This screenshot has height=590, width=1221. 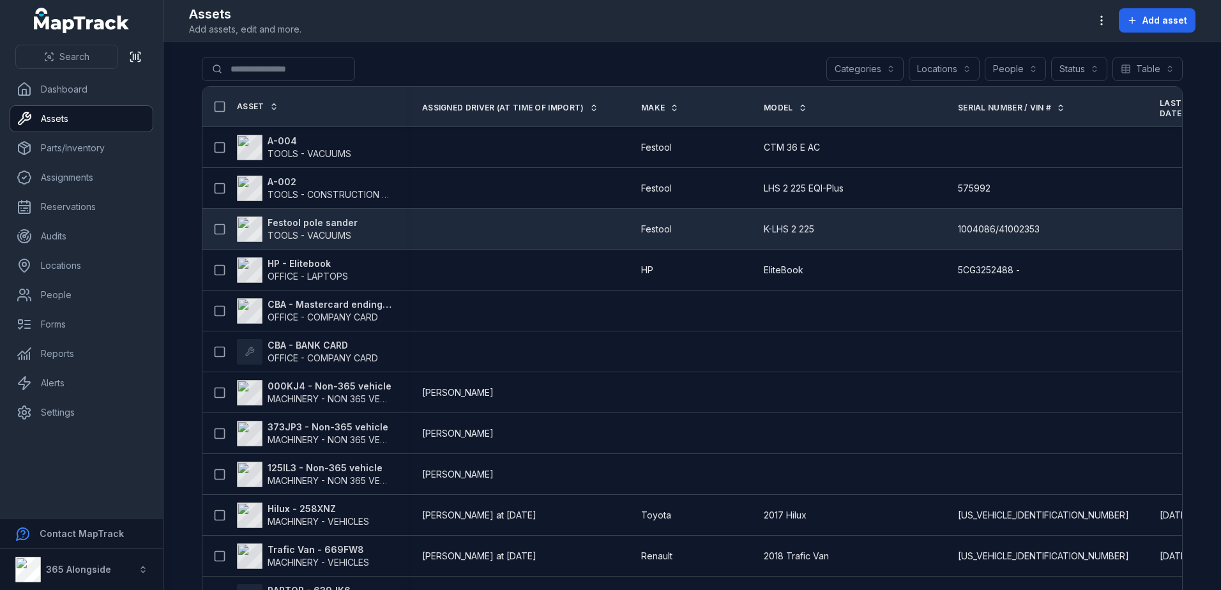 I want to click on strong: HP - Elitebook, so click(x=308, y=264).